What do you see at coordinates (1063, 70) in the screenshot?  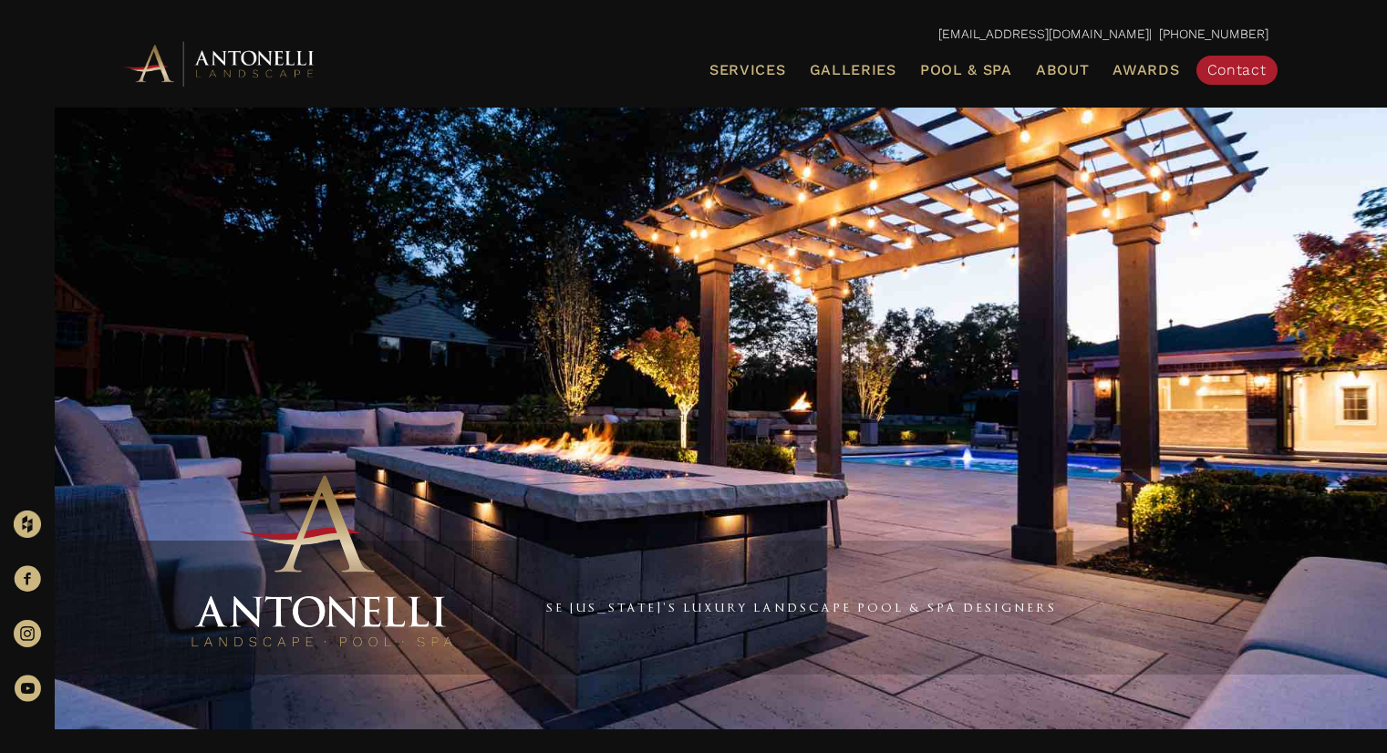 I see `a: About` at bounding box center [1063, 70].